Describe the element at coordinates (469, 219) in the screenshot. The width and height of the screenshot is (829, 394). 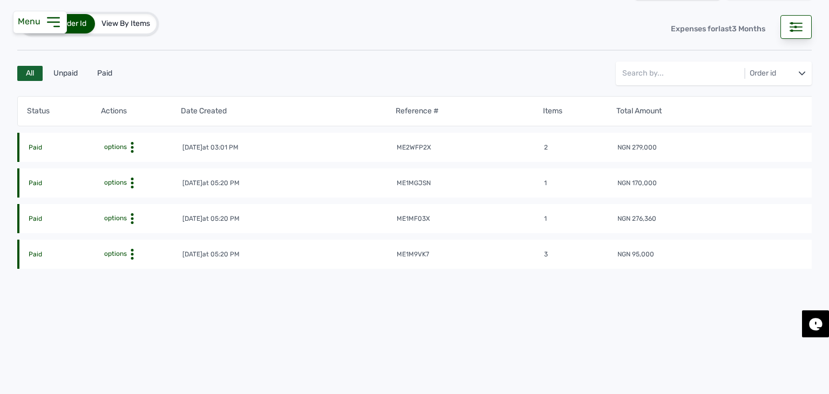
I see `td: me1mf03x` at that location.